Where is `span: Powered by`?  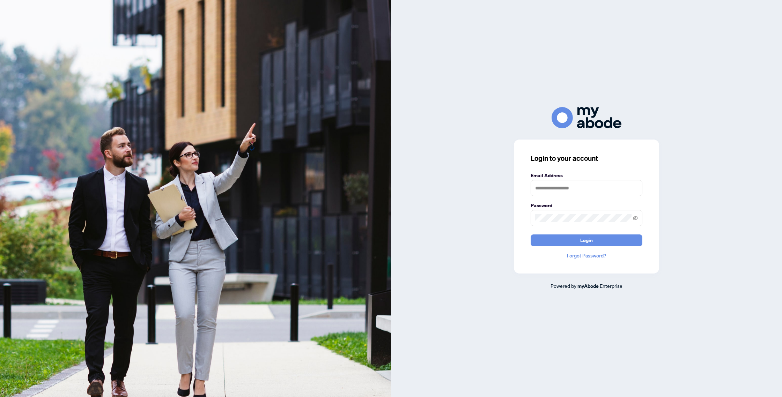
span: Powered by is located at coordinates (564, 286).